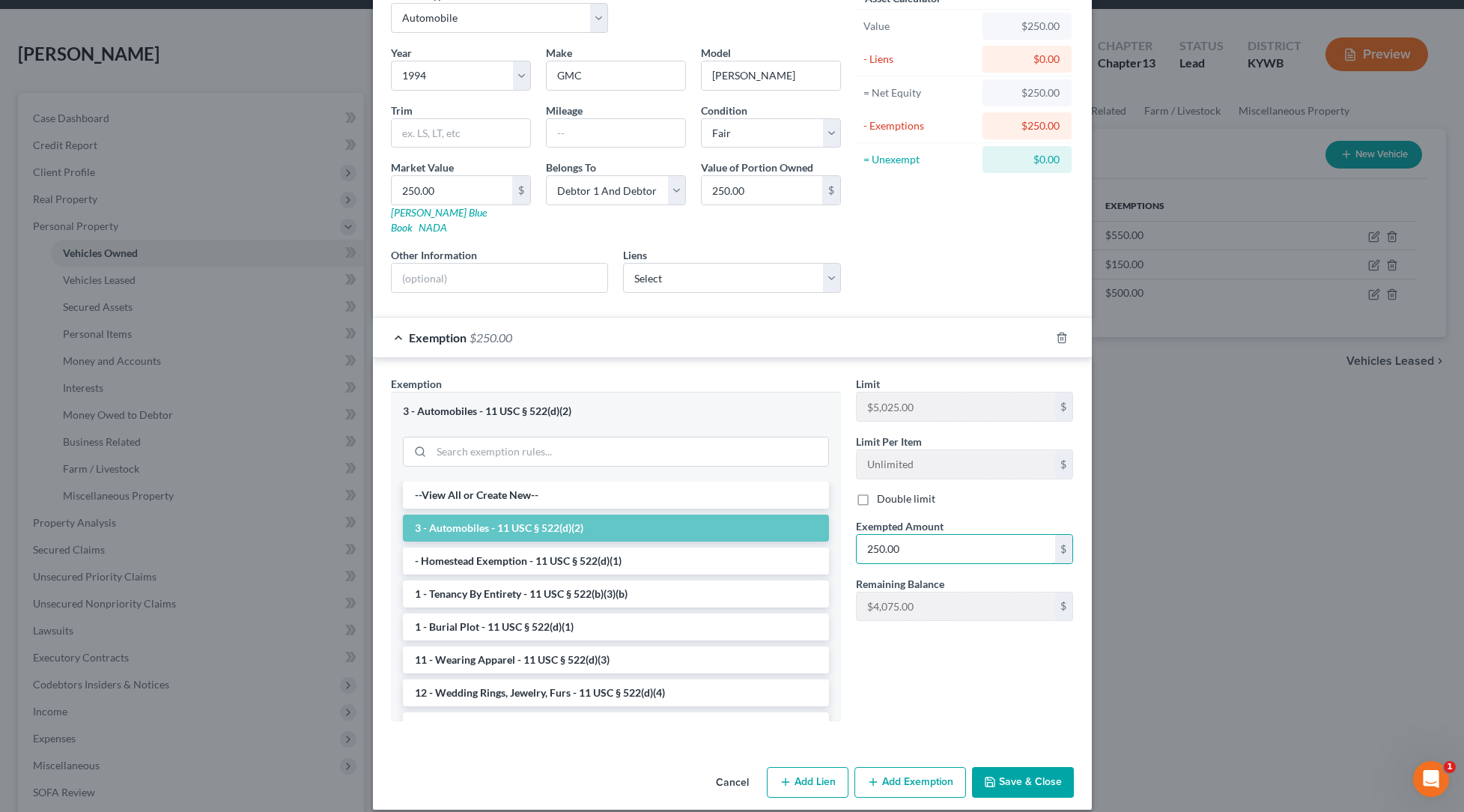  I want to click on span: Make, so click(559, 53).